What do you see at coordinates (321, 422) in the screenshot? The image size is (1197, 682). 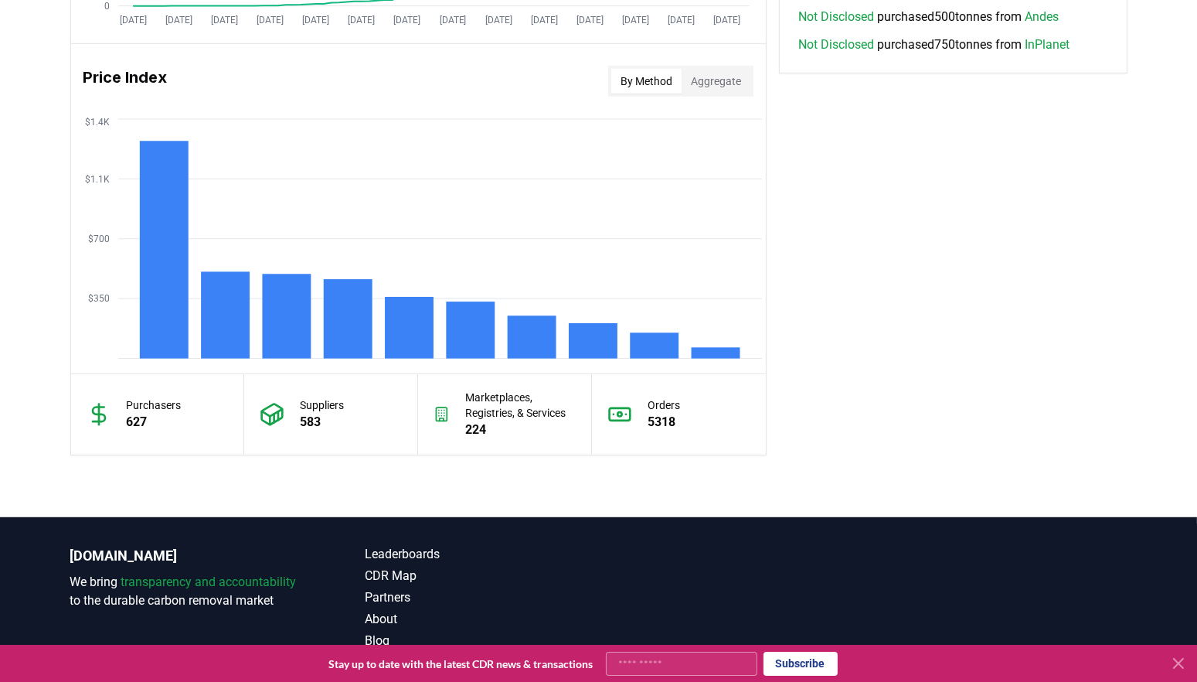 I see `p: 583` at bounding box center [321, 422].